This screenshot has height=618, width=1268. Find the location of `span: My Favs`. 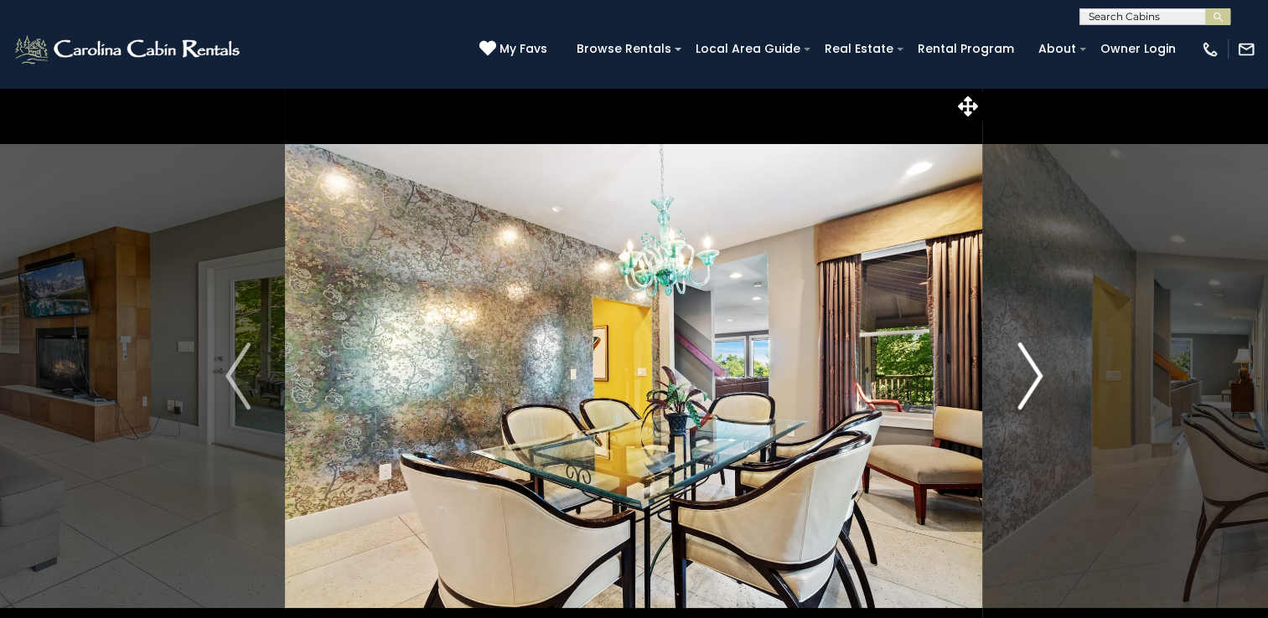

span: My Favs is located at coordinates (523, 49).